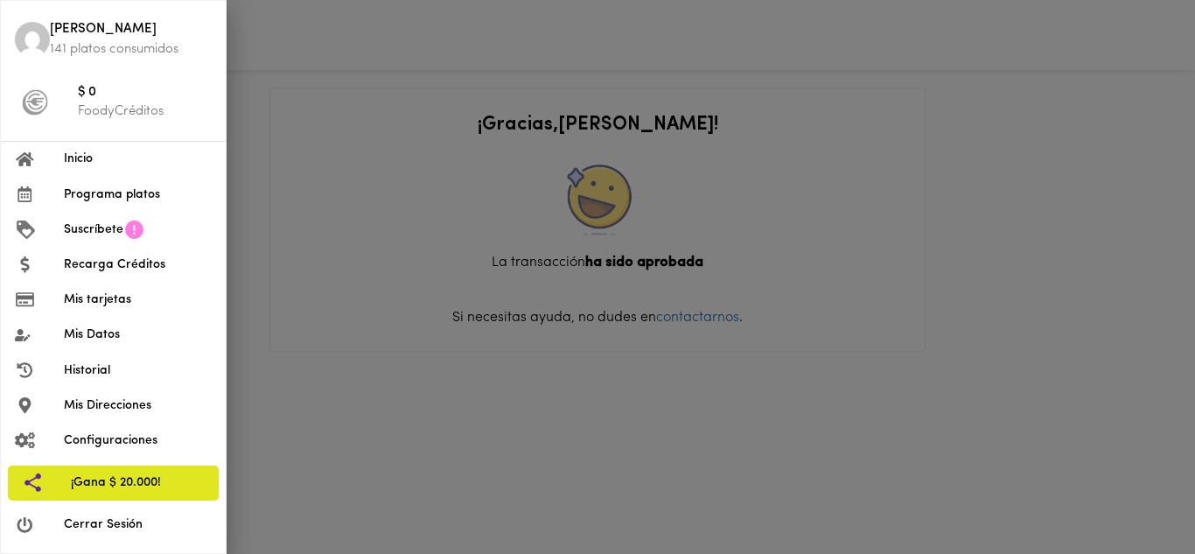 The image size is (1195, 554). I want to click on span: $ 0, so click(144, 93).